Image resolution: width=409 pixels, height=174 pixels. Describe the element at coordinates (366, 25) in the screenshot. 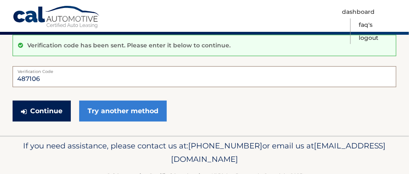

I see `a: FAQ's` at that location.